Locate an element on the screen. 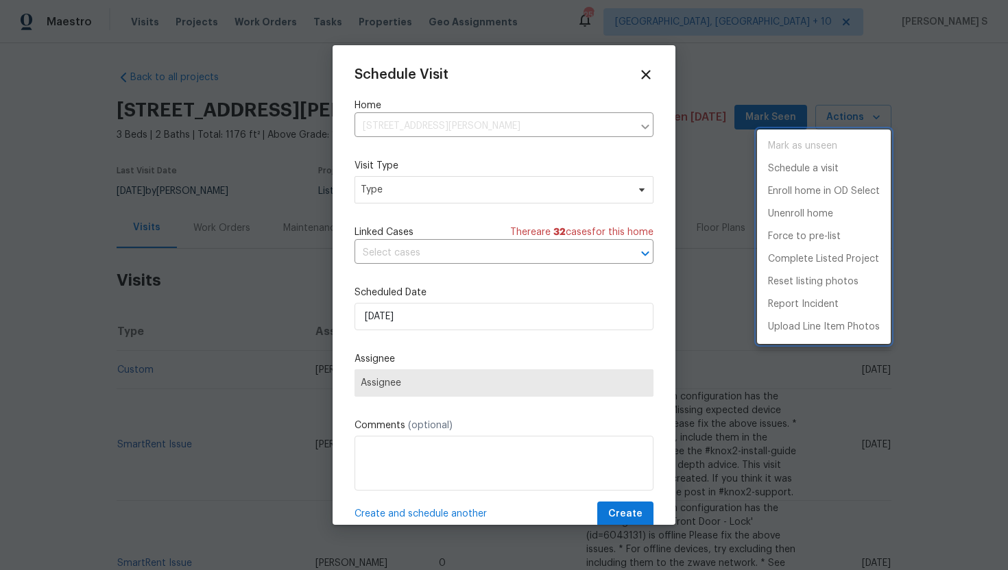 This screenshot has width=1008, height=570. p: Upload Line Item Photos is located at coordinates (823, 327).